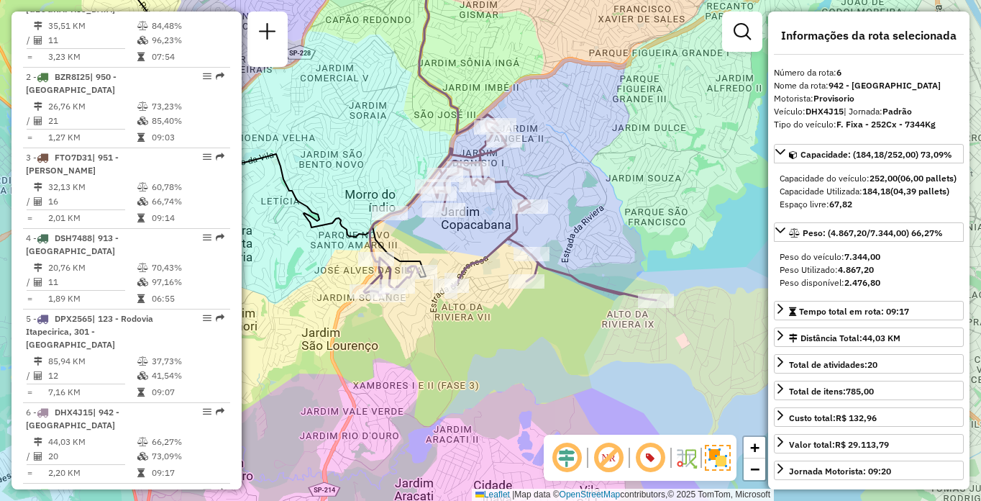 This screenshot has height=501, width=981. I want to click on div: Veículo:, so click(869, 111).